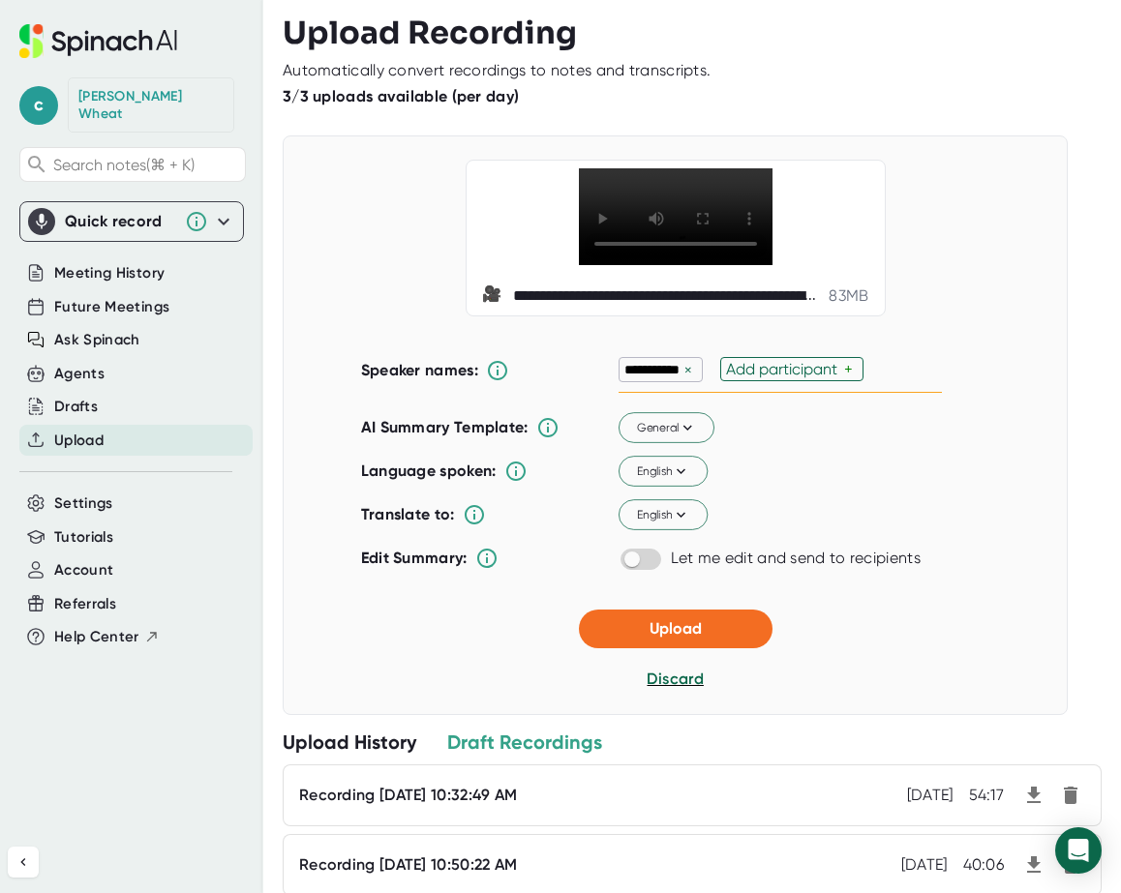 This screenshot has height=893, width=1121. Describe the element at coordinates (666, 428) in the screenshot. I see `span: General` at that location.